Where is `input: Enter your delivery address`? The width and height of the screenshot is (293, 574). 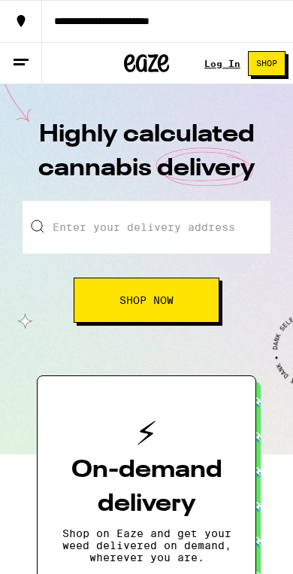
input: Enter your delivery address is located at coordinates (147, 227).